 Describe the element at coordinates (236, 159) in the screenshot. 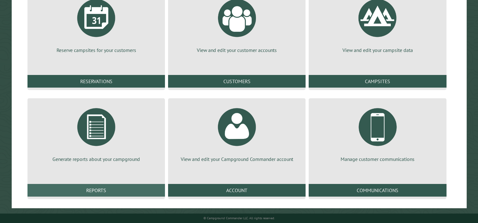

I see `p: View and edit your Campground Commander account` at that location.